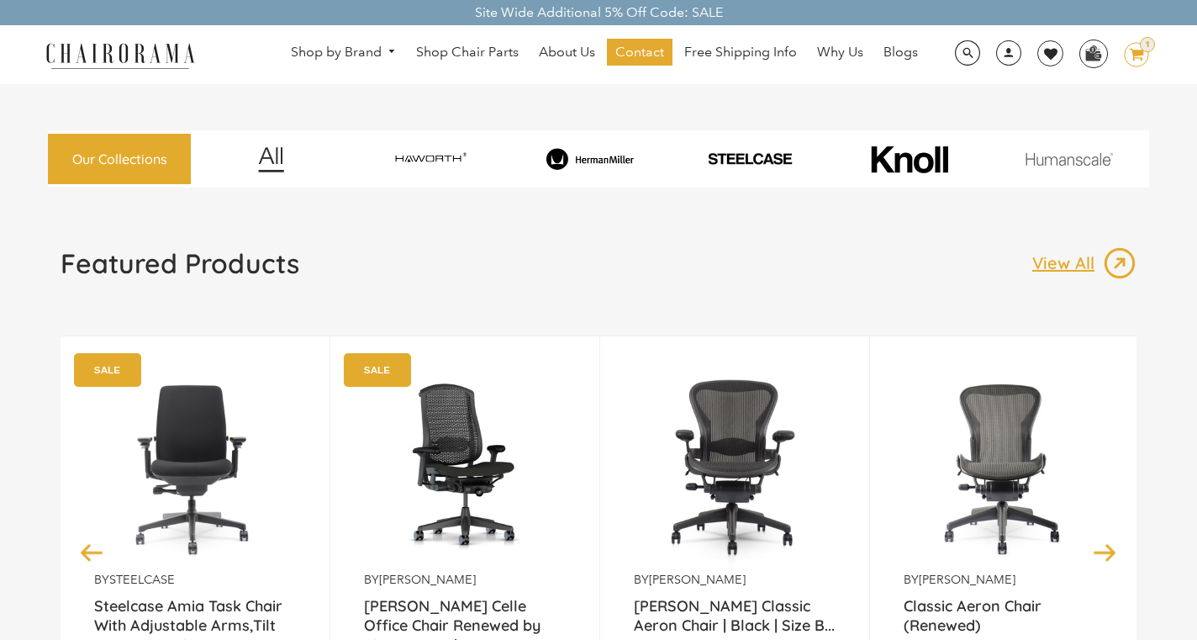 The image size is (1197, 640). What do you see at coordinates (1130, 55) in the screenshot?
I see `a: 1` at bounding box center [1130, 55].